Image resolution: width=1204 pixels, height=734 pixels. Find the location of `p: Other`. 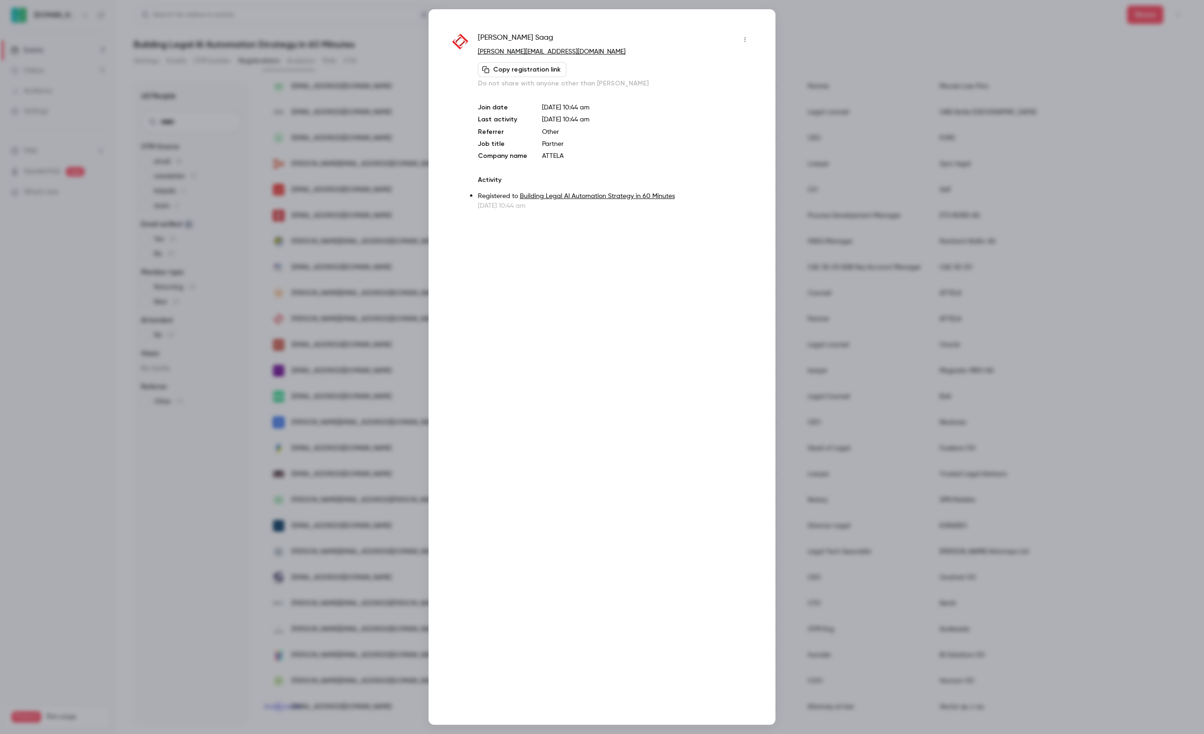

p: Other is located at coordinates (647, 132).